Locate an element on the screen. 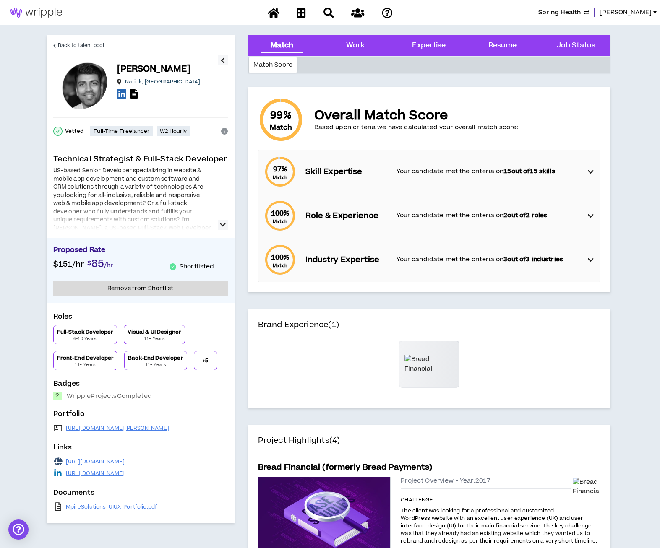 This screenshot has width=660, height=548. div: Resume is located at coordinates (502, 46).